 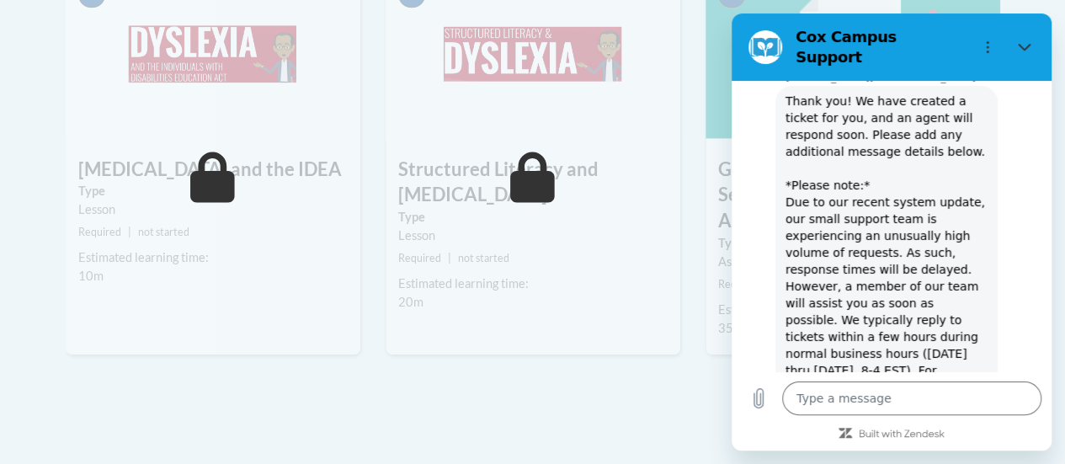 What do you see at coordinates (411, 301) in the screenshot?
I see `span: 20m` at bounding box center [411, 301].